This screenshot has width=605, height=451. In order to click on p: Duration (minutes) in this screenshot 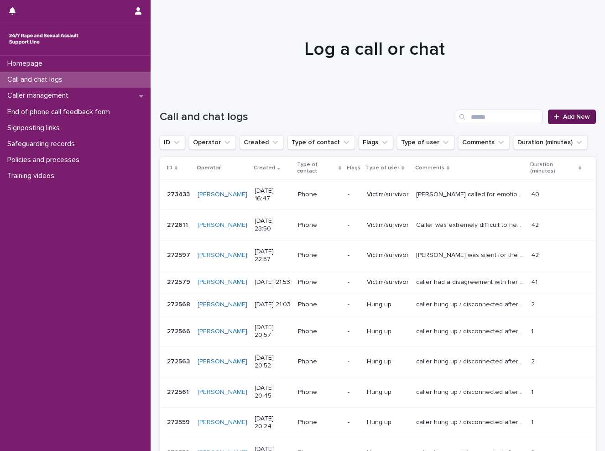, I will do `click(553, 168)`.